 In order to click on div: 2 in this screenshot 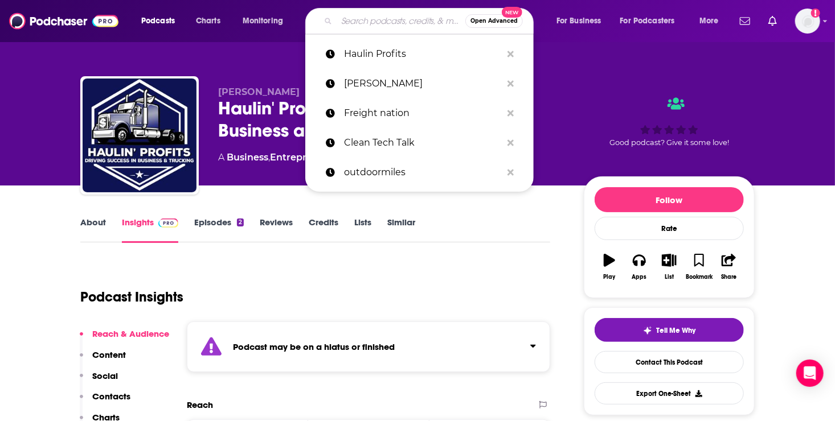, I will do `click(240, 223)`.